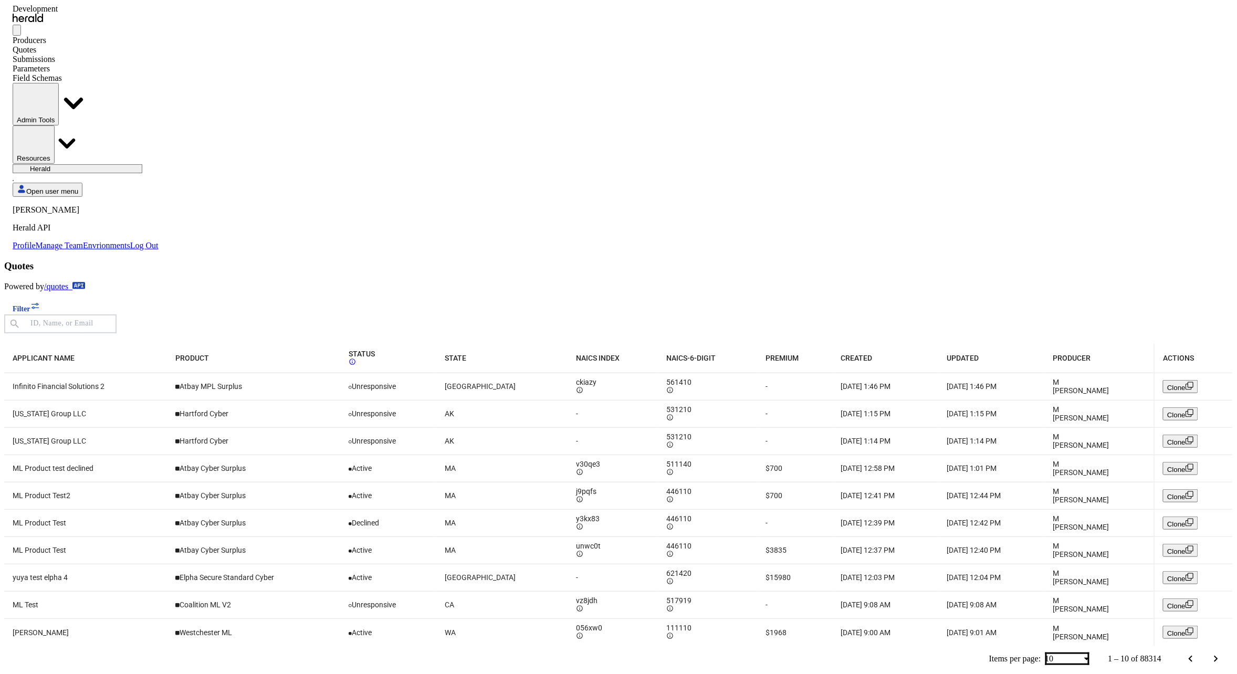  Describe the element at coordinates (1072, 358) in the screenshot. I see `span: PRODUCER` at that location.